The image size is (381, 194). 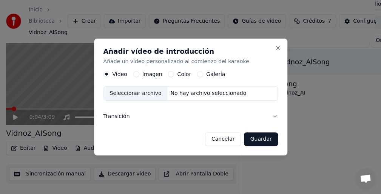 What do you see at coordinates (260, 139) in the screenshot?
I see `button: Guardar` at bounding box center [260, 139].